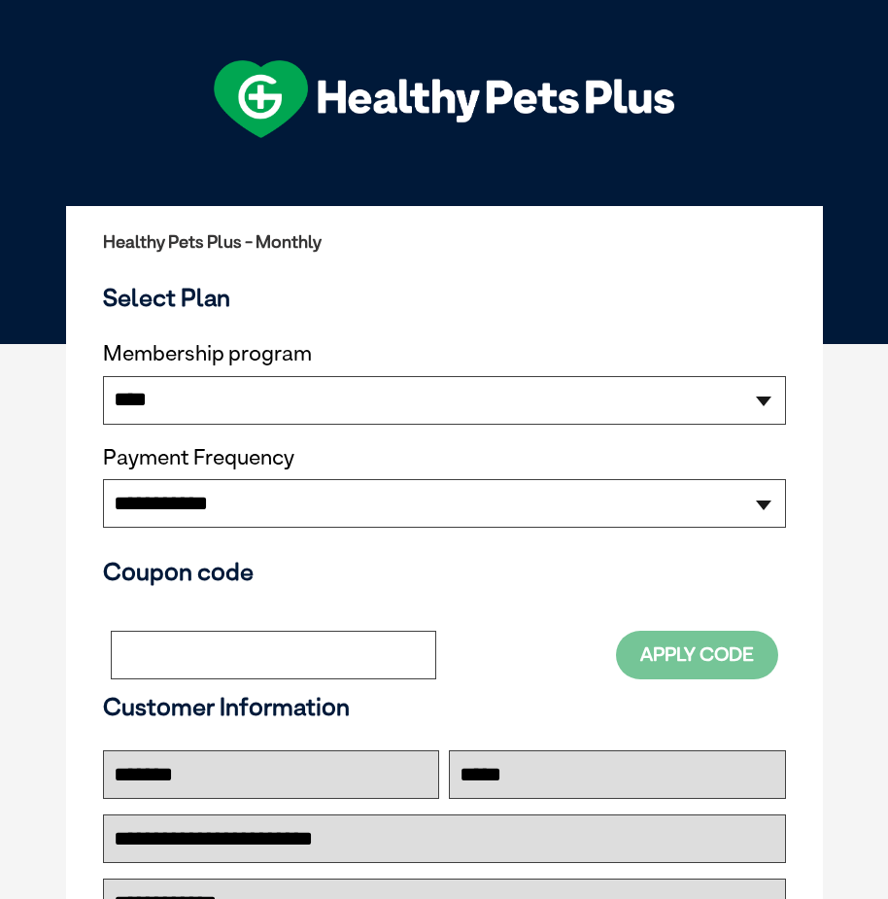  I want to click on button: Apply Code, so click(697, 654).